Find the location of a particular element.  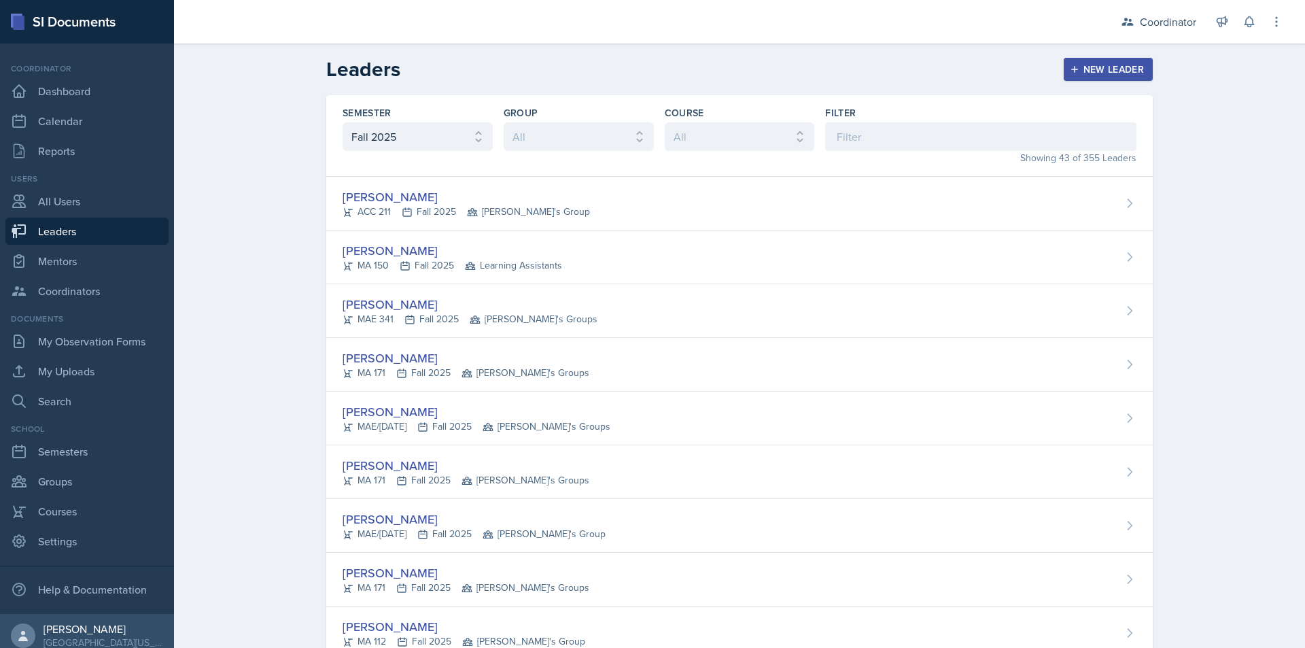

a: Reports is located at coordinates (87, 151).